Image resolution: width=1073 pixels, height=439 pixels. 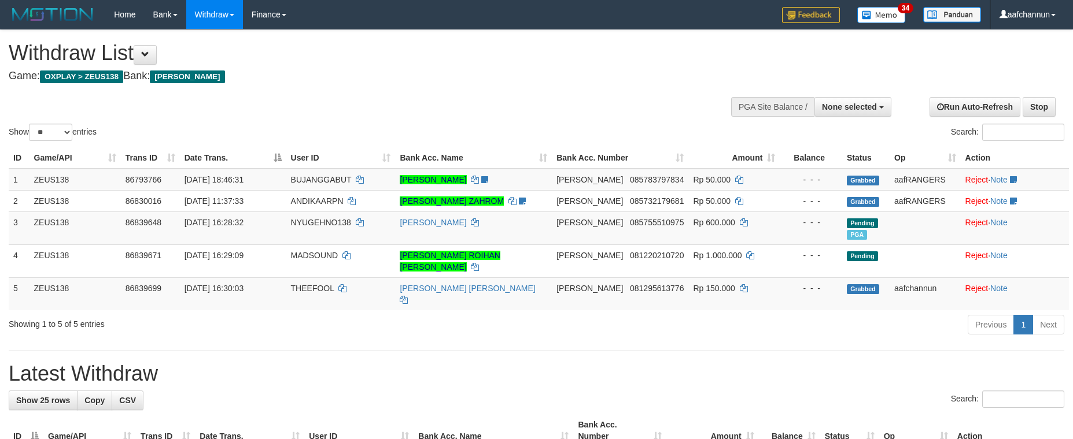 I want to click on span: Rp 150.000, so click(x=714, y=289).